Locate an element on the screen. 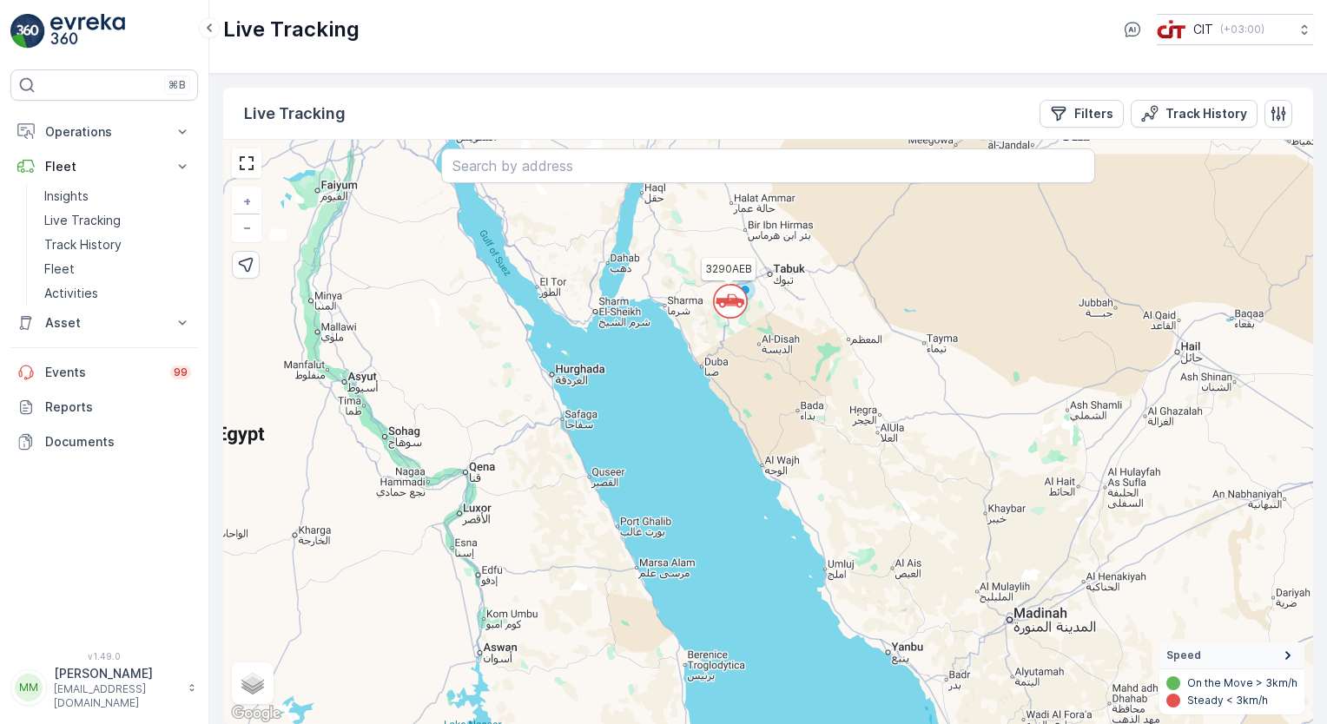 This screenshot has width=1327, height=724. a: Zoom In is located at coordinates (247, 201).